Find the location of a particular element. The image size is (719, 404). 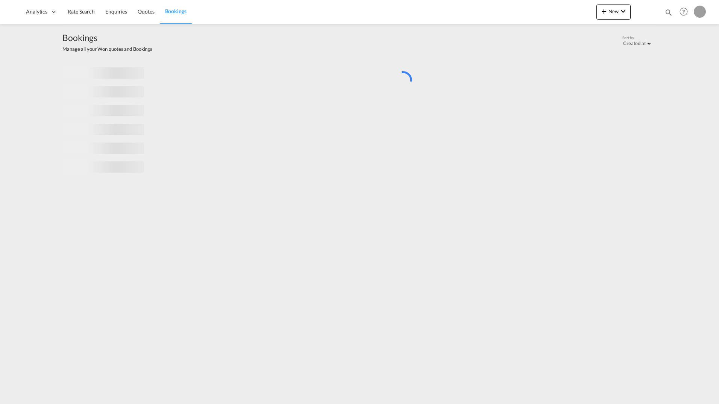

md-icon: icon-plus 400-fg is located at coordinates (604, 11).